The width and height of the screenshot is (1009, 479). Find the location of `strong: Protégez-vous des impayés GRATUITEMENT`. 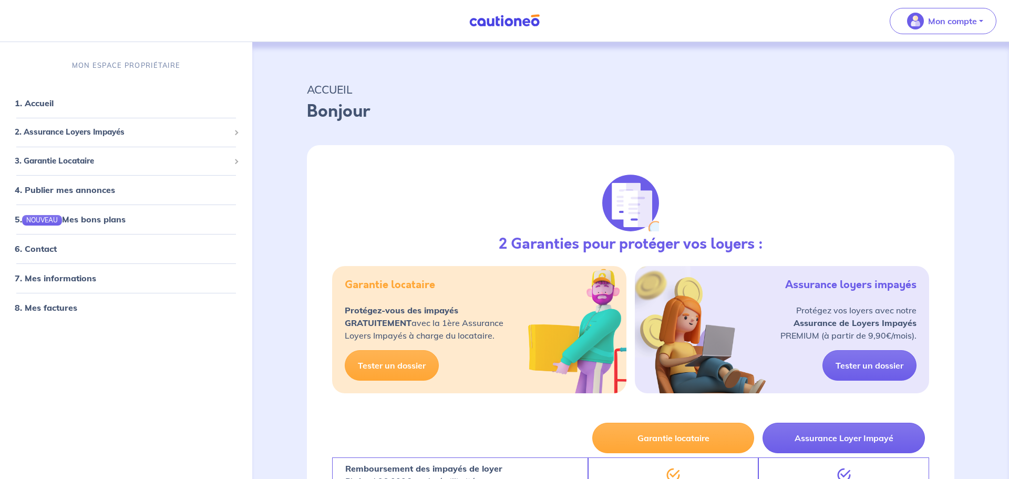

strong: Protégez-vous des impayés GRATUITEMENT is located at coordinates (401, 316).